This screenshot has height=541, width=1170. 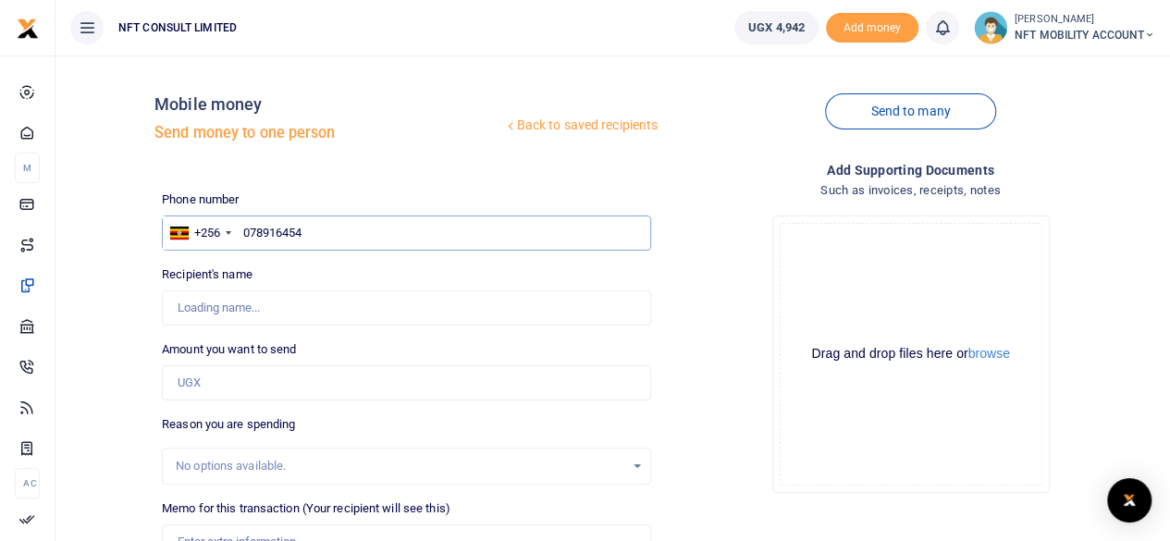 I want to click on li: M, so click(x=27, y=167).